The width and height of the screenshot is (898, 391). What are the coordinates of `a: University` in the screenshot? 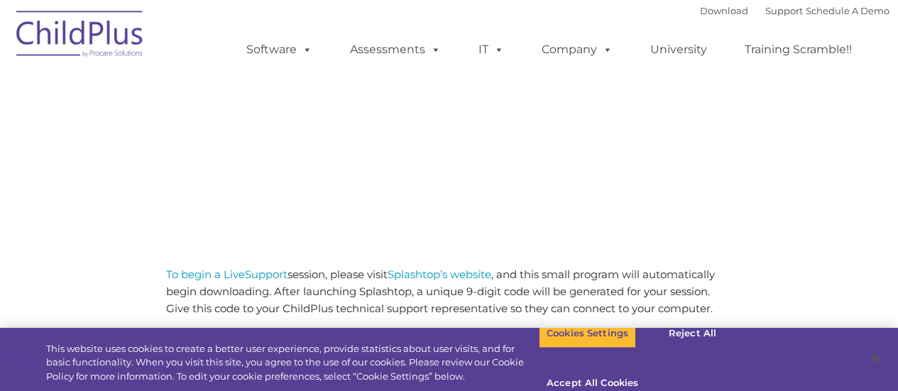 It's located at (679, 50).